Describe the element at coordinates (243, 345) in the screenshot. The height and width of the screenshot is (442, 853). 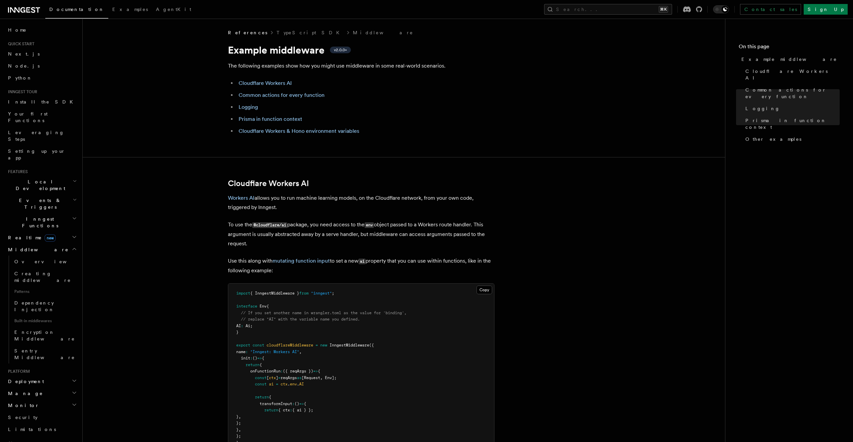
I see `span: export` at that location.